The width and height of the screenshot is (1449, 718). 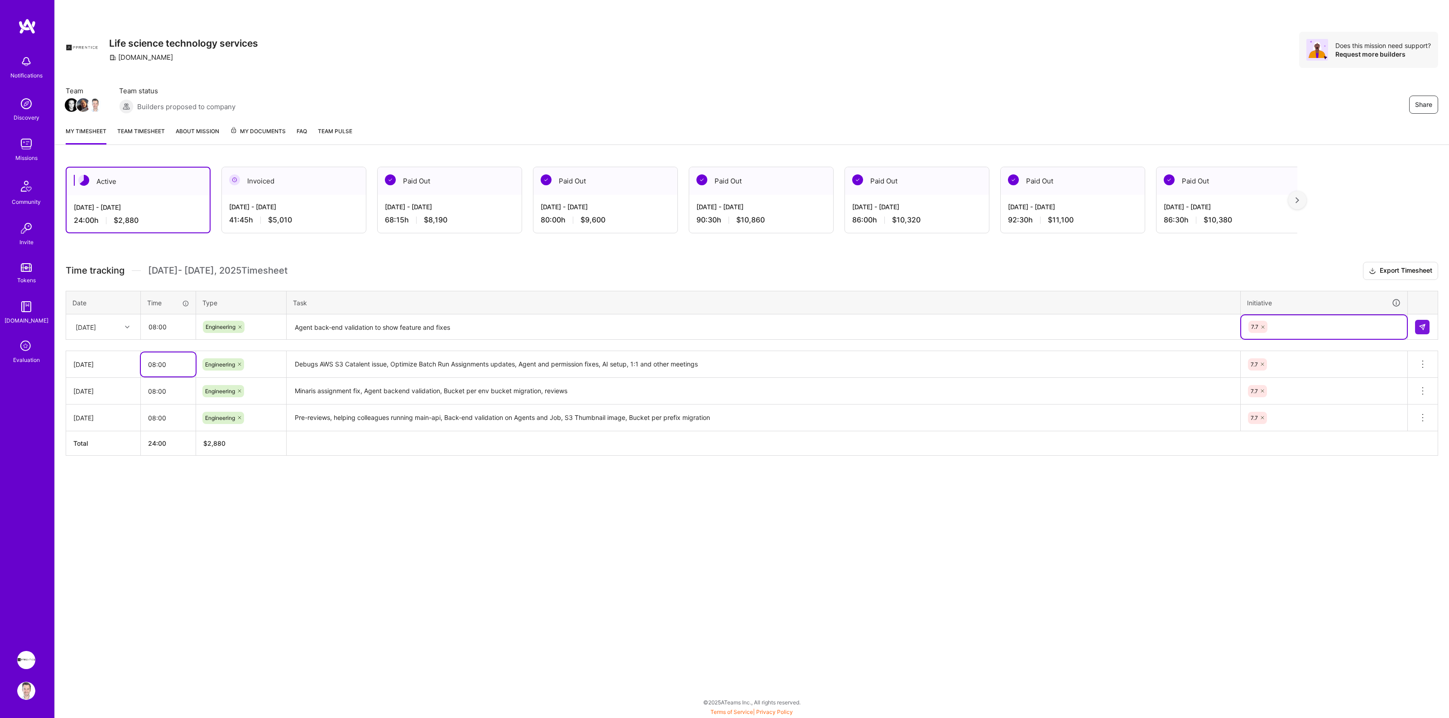 What do you see at coordinates (26, 242) in the screenshot?
I see `div: Invite` at bounding box center [26, 242].